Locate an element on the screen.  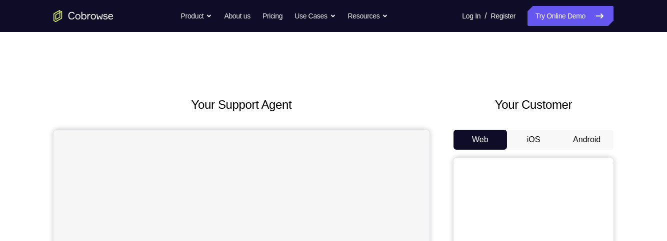
button: Web is located at coordinates (480, 140).